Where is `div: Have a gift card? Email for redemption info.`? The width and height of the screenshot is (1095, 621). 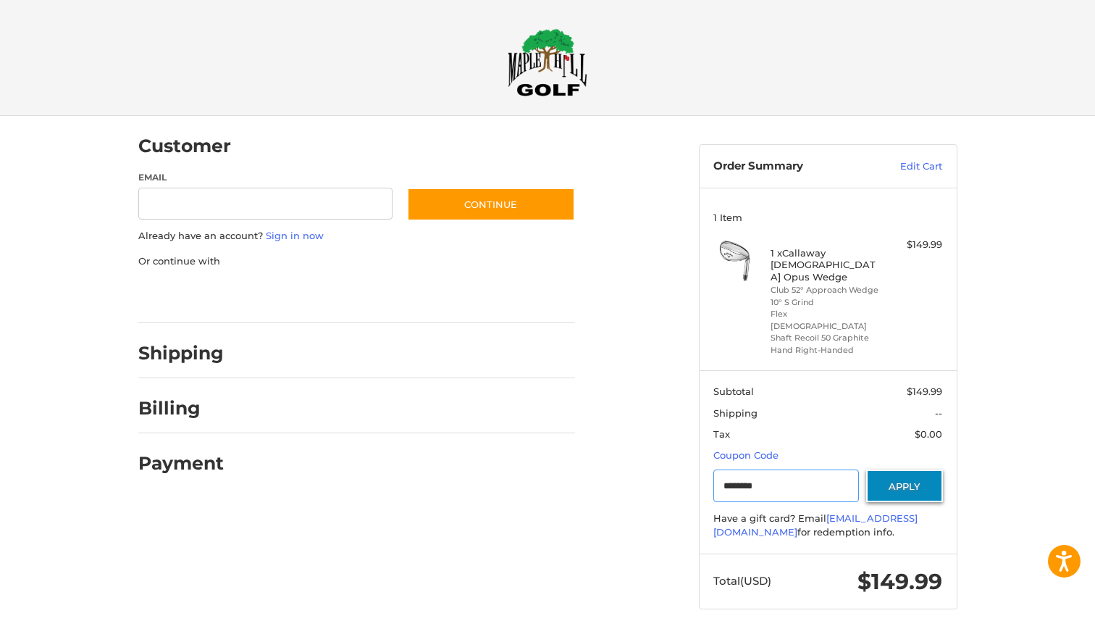 div: Have a gift card? Email for redemption info. is located at coordinates (828, 525).